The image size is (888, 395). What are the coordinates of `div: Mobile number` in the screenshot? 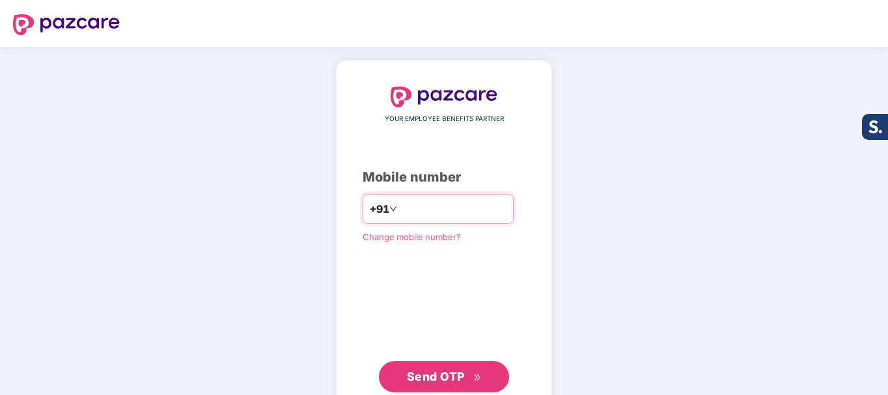 It's located at (444, 177).